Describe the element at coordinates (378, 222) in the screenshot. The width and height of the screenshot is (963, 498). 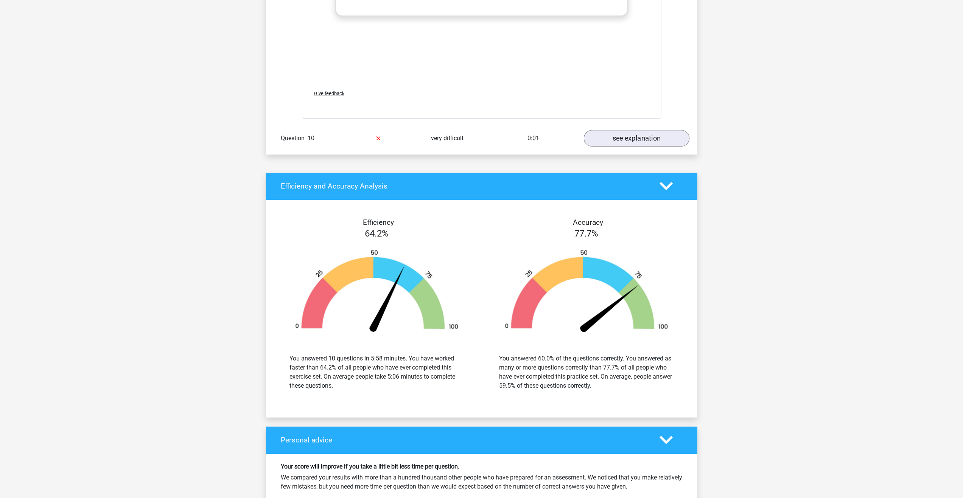
I see `h4: Efficiency` at that location.